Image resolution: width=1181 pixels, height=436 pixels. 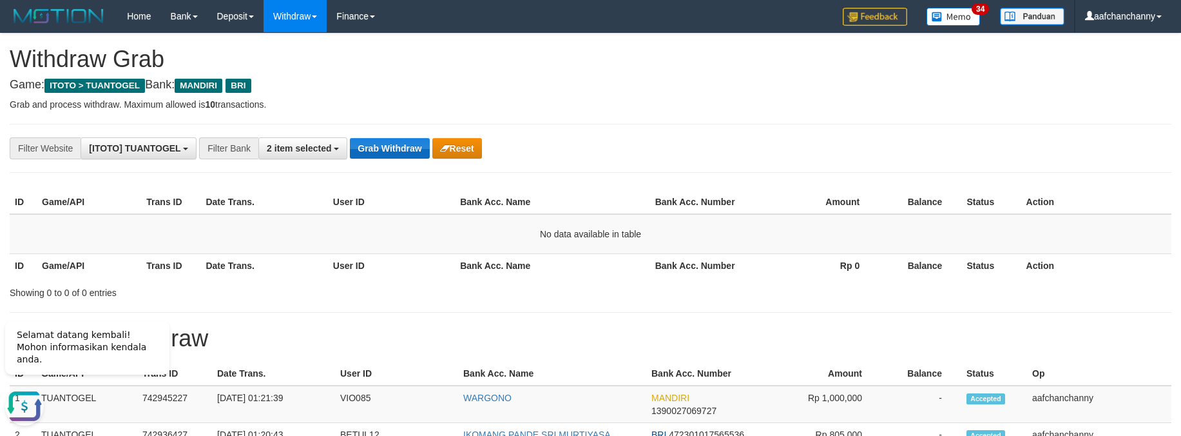 I want to click on span: Accepted, so click(x=986, y=398).